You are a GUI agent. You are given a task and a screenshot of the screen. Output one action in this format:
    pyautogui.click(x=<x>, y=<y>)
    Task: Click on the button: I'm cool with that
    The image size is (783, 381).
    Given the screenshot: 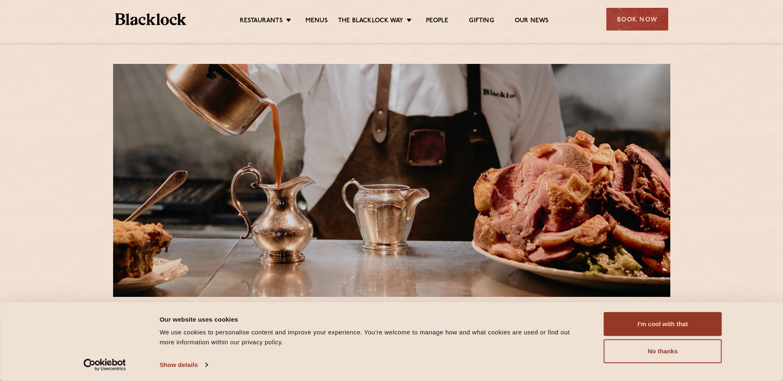 What is the action you would take?
    pyautogui.click(x=663, y=324)
    